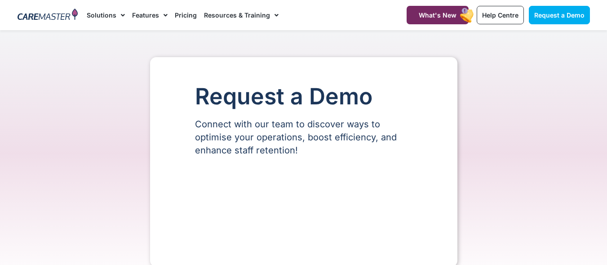 The width and height of the screenshot is (607, 265). I want to click on h1: Request a Demo, so click(304, 96).